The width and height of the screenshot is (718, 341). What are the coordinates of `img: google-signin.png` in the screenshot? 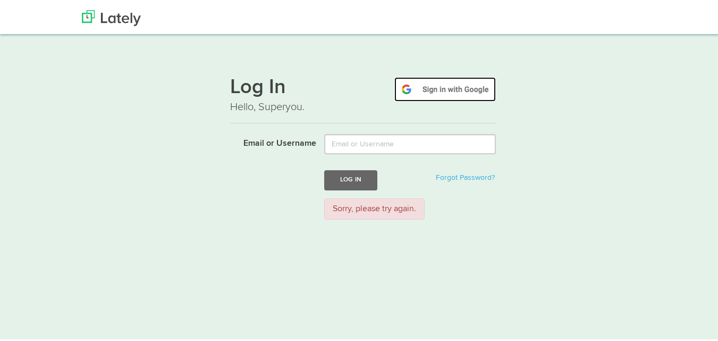 It's located at (445, 87).